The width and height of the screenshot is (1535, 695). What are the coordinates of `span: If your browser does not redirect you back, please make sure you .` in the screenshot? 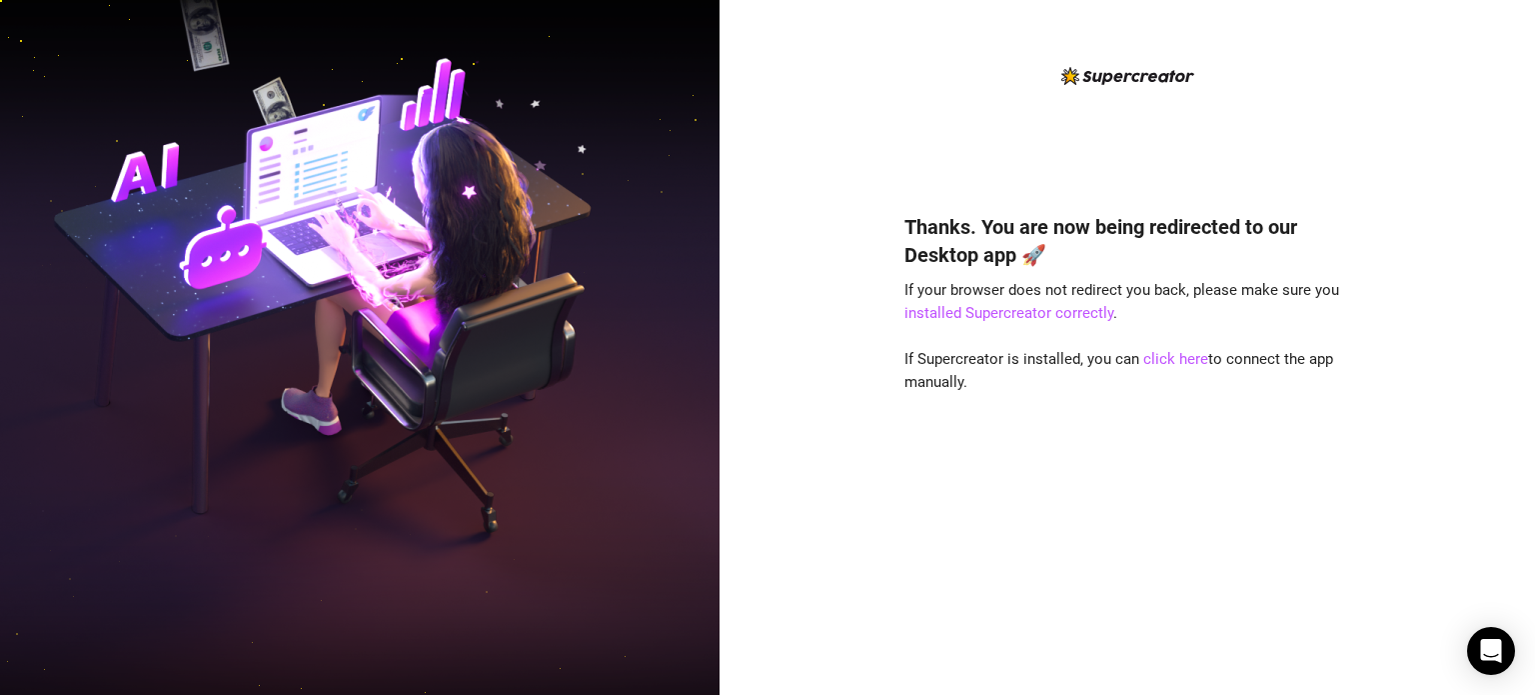 It's located at (1121, 302).